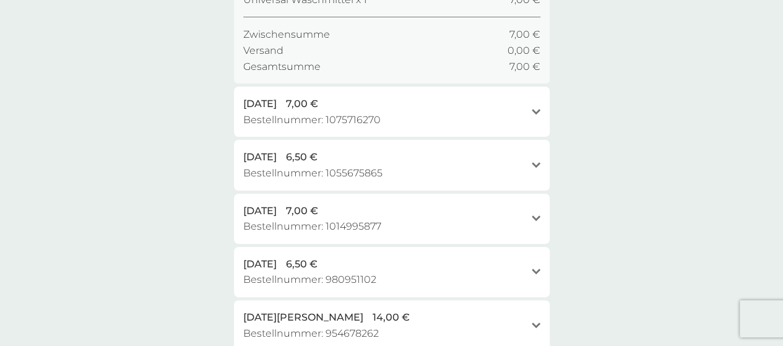 The width and height of the screenshot is (783, 346). I want to click on span: Gesamtsumme, so click(282, 67).